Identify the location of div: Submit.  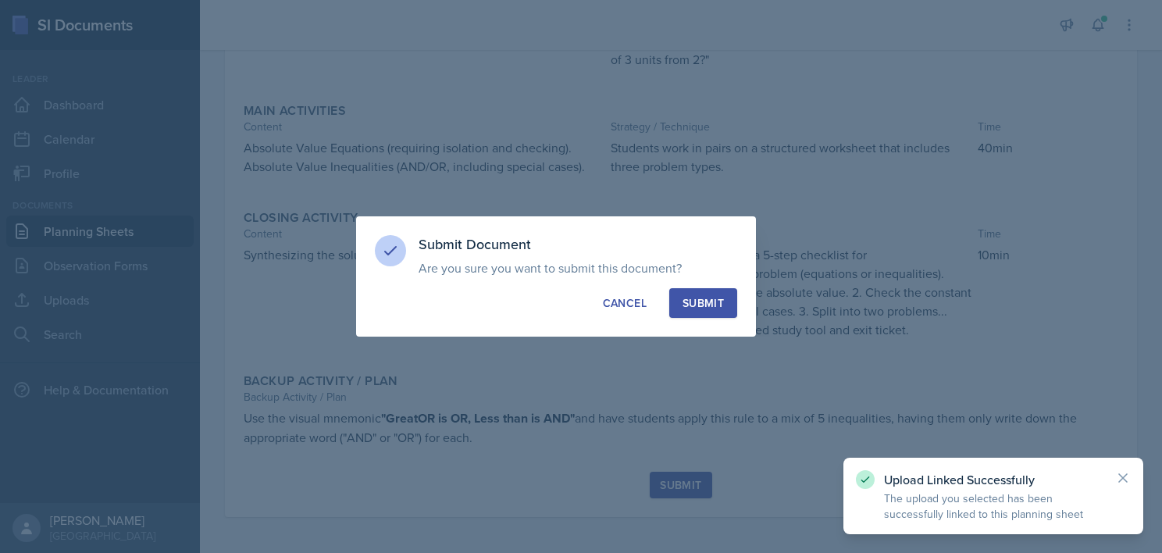
(703, 303).